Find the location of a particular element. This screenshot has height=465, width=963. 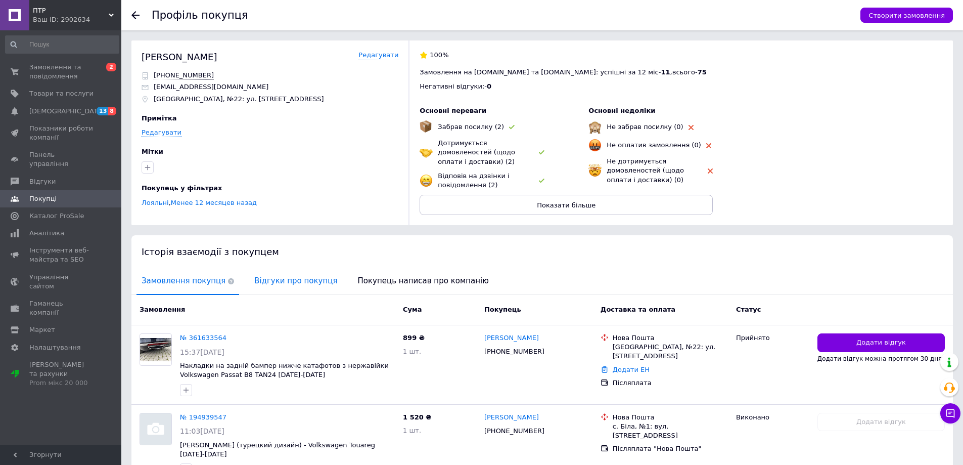

button: Створити замовлення is located at coordinates (906, 15).